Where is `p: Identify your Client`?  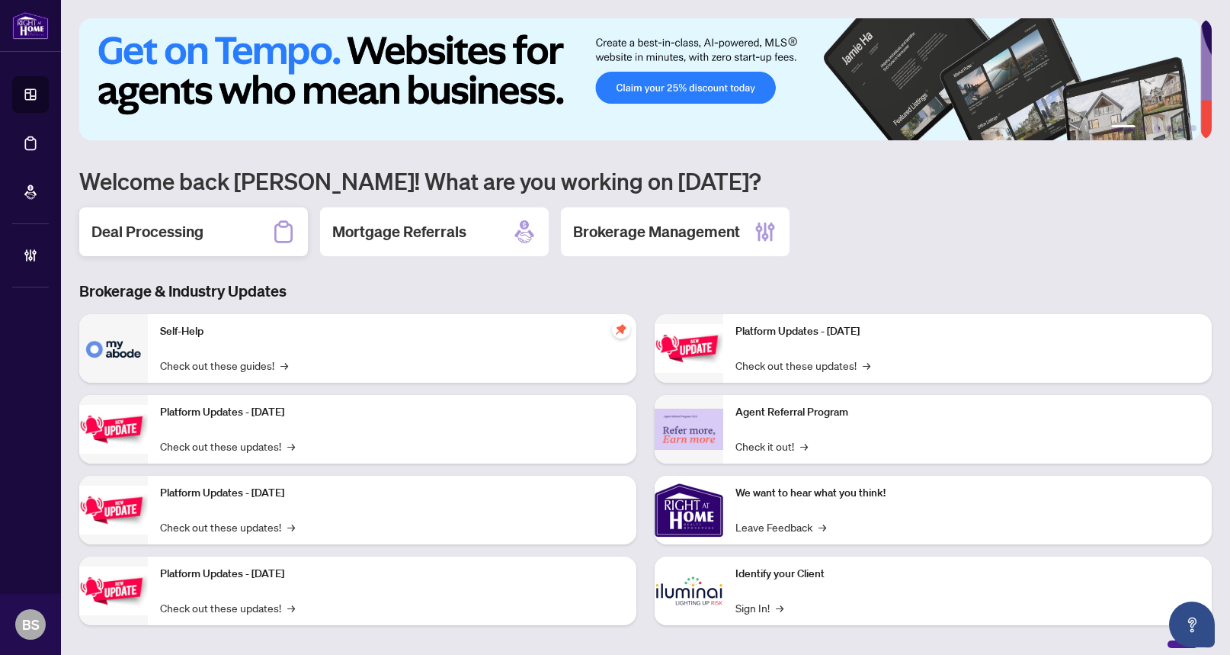
p: Identify your Client is located at coordinates (967, 574).